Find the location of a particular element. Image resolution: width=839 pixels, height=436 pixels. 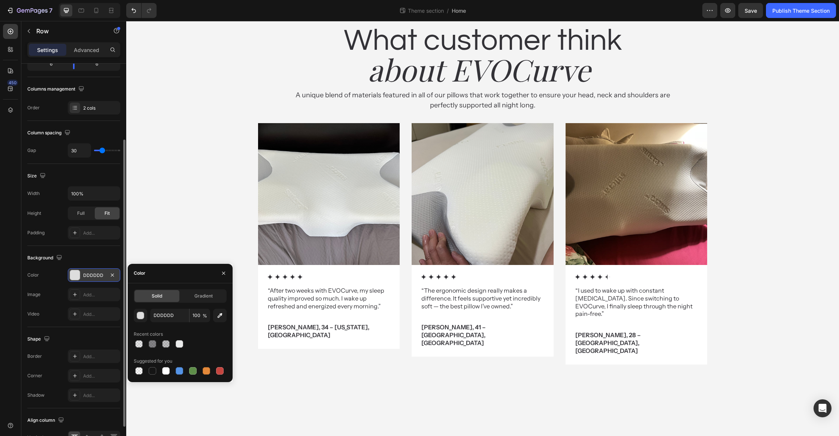

div: Padding is located at coordinates (36, 233).